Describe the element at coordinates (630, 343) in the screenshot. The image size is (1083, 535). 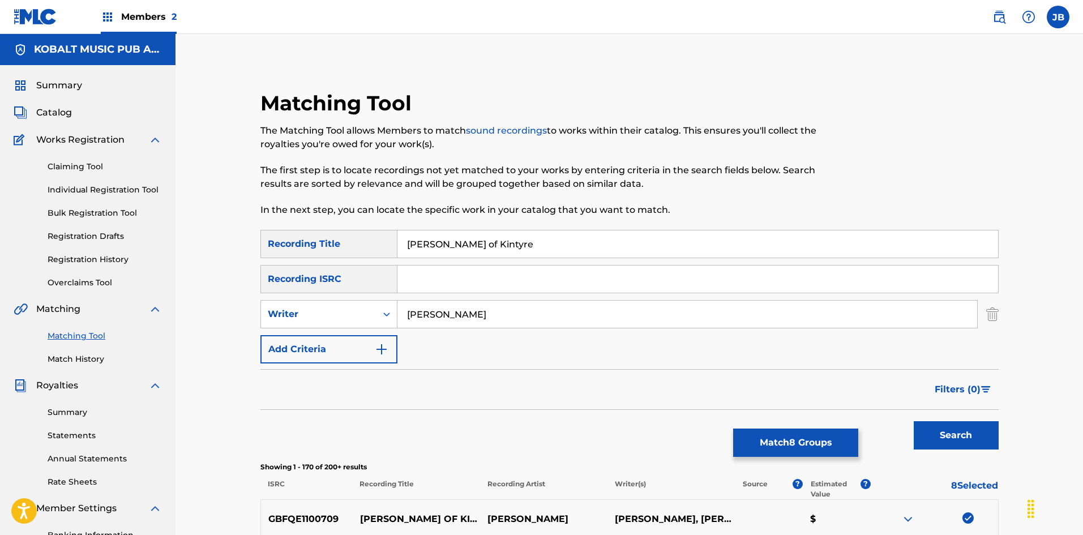
I see `form: Search Form` at that location.